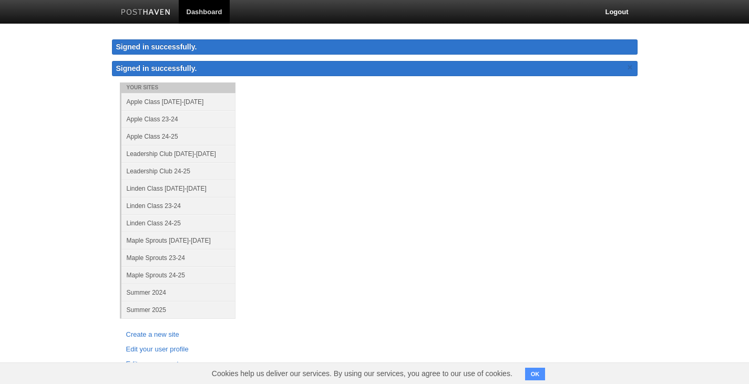  I want to click on a: Apple Class 23-24, so click(178, 119).